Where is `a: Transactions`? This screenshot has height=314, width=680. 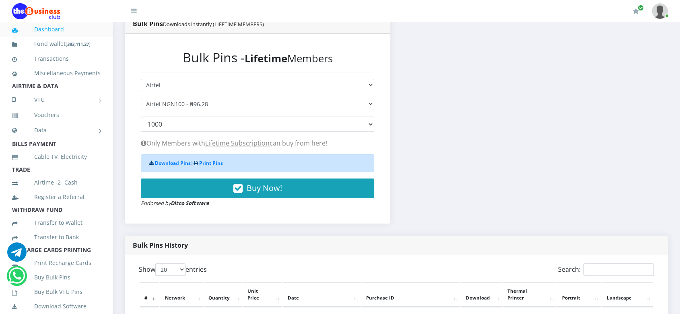 a: Transactions is located at coordinates (56, 59).